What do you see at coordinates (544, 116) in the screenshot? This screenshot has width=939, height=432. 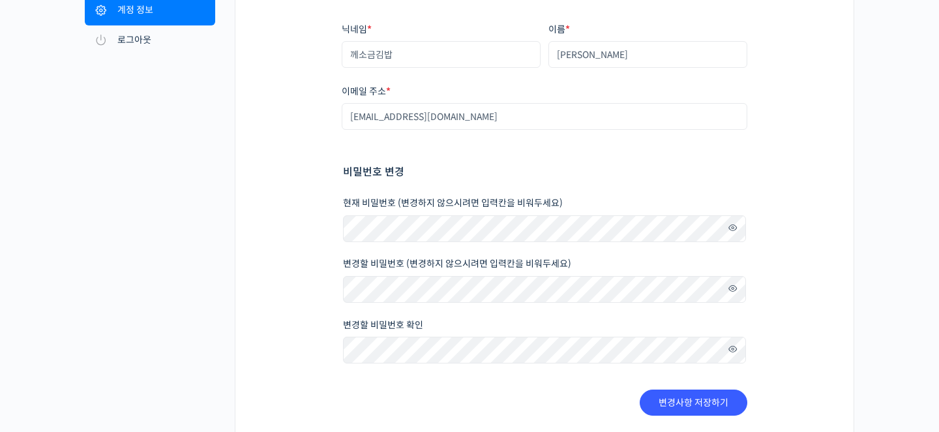 I see `input: 이메일 주소` at bounding box center [544, 116].